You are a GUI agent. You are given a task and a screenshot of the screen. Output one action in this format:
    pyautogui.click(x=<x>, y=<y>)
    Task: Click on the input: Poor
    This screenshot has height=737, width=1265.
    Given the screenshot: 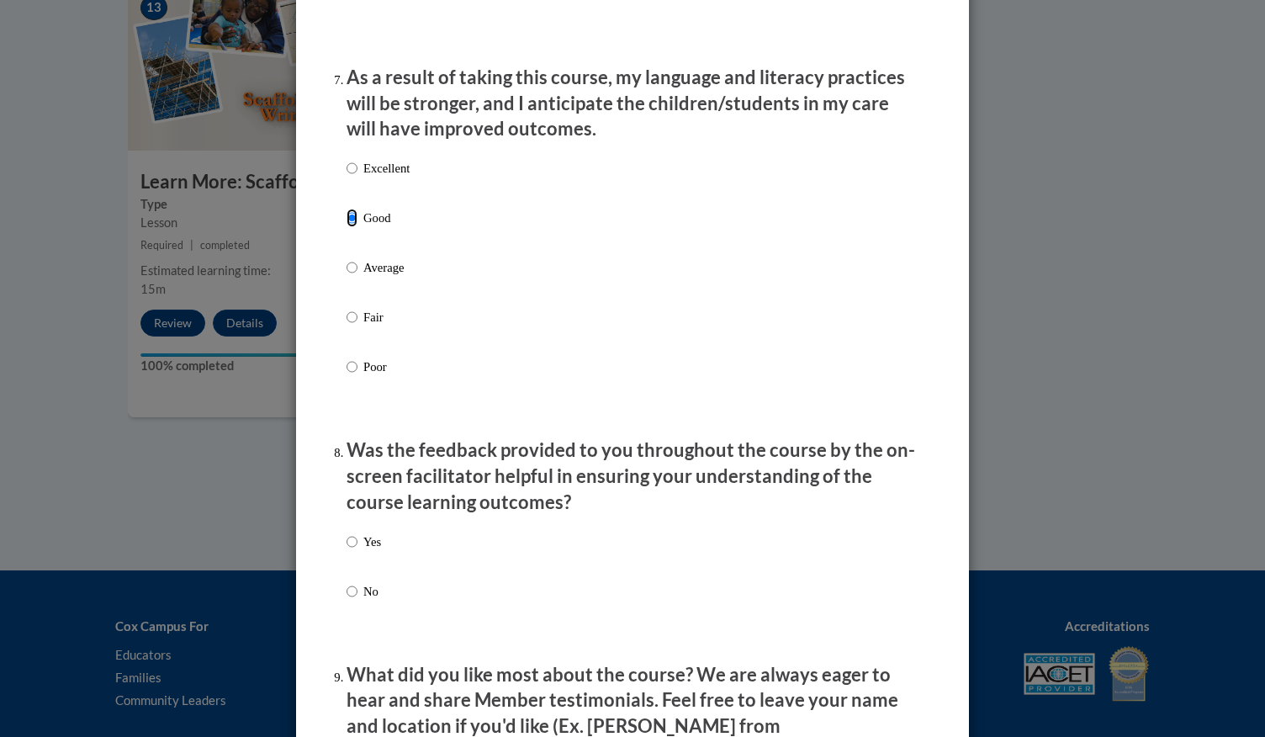 What is the action you would take?
    pyautogui.click(x=352, y=367)
    